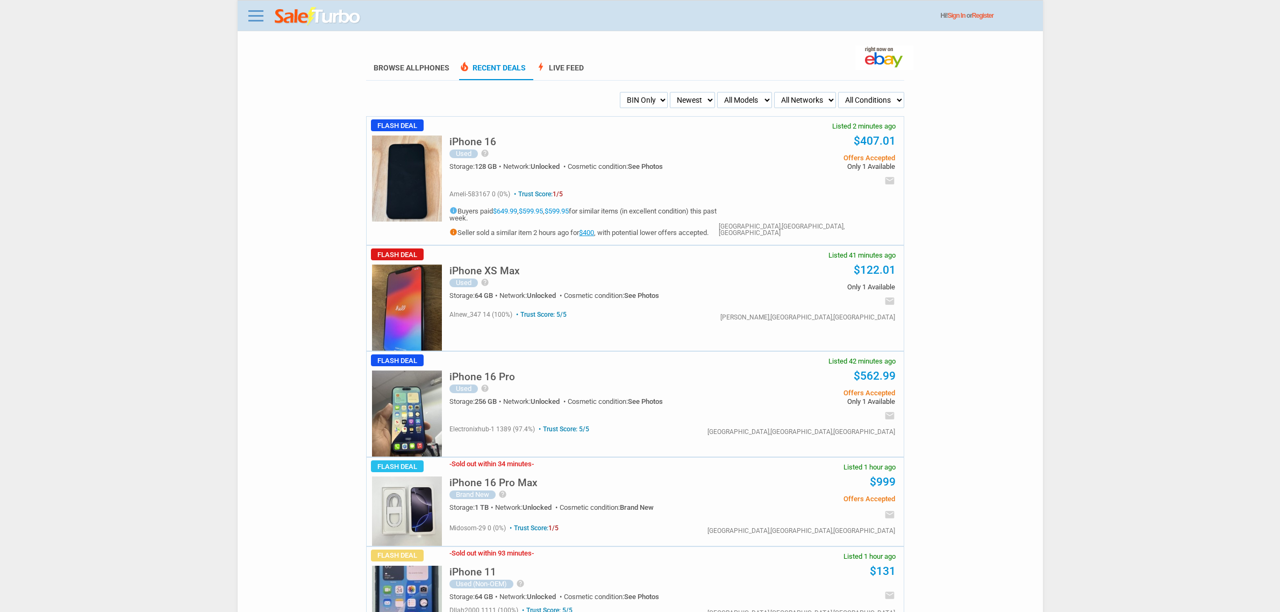 The width and height of the screenshot is (1280, 612). Describe the element at coordinates (473, 142) in the screenshot. I see `a: iPhone 16` at that location.